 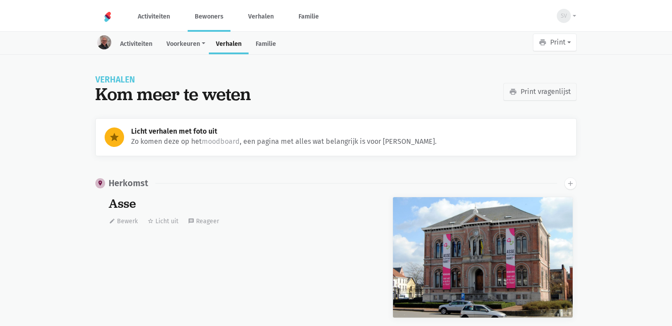 I want to click on a: Bewoners, so click(x=209, y=16).